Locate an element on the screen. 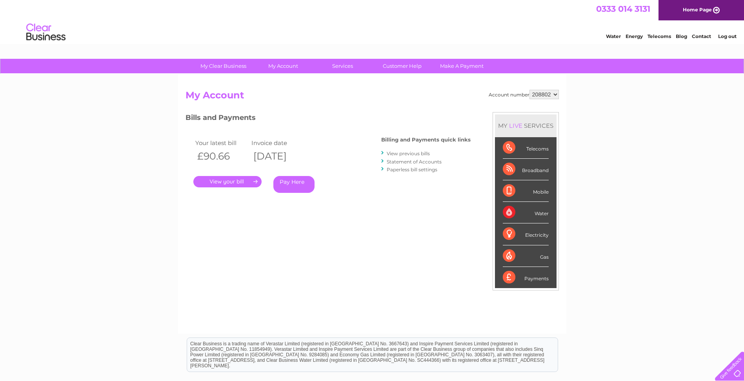  a: Water is located at coordinates (613, 36).